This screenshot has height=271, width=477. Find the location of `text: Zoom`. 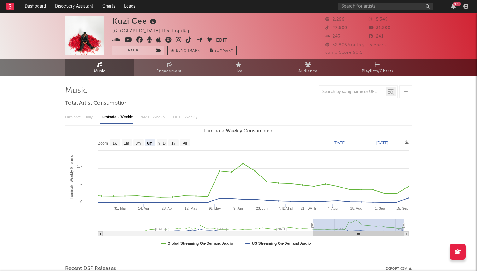

text: Zoom is located at coordinates (103, 143).